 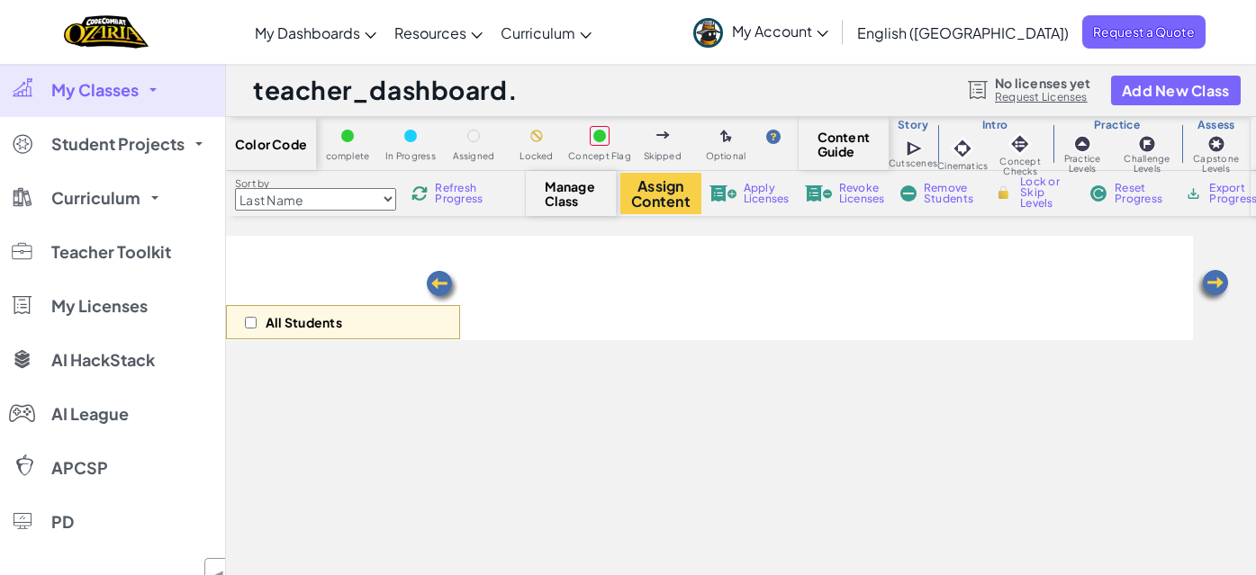 What do you see at coordinates (1019, 167) in the screenshot?
I see `span: Concept Checks` at bounding box center [1019, 167].